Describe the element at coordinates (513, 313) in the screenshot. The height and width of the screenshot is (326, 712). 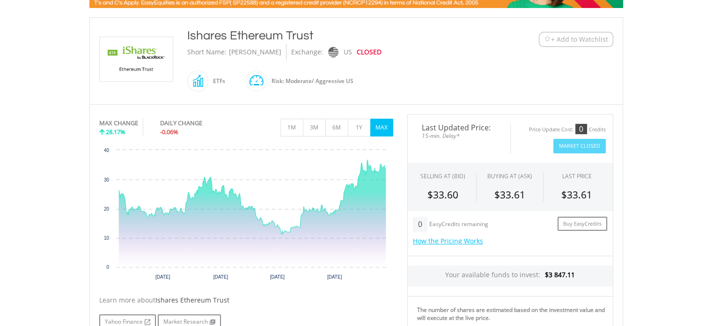
I see `div: The number of shares are estimated based on the investment value and will execute at the live price.` at that location.